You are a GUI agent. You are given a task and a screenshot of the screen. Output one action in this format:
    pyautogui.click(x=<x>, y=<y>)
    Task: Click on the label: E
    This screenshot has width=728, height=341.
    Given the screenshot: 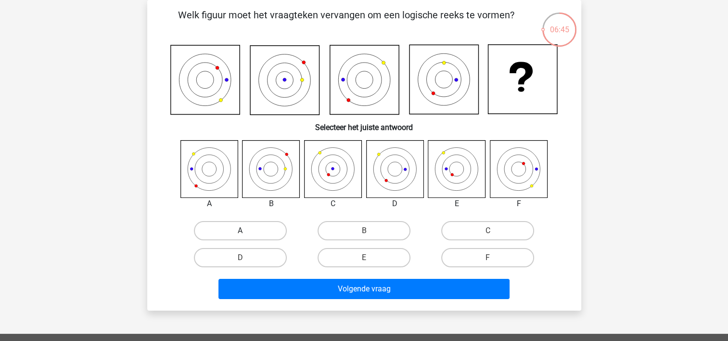 What is the action you would take?
    pyautogui.click(x=364, y=258)
    